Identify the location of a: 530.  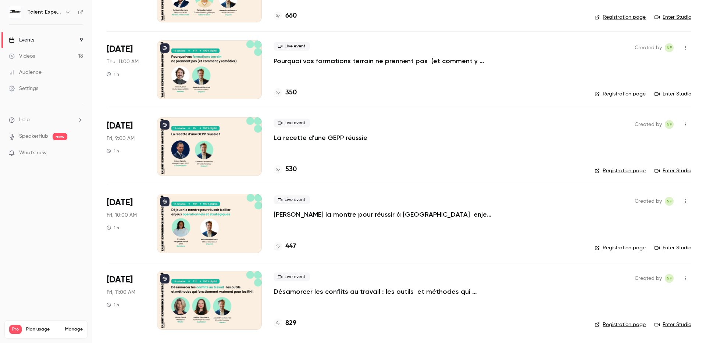
(285, 169).